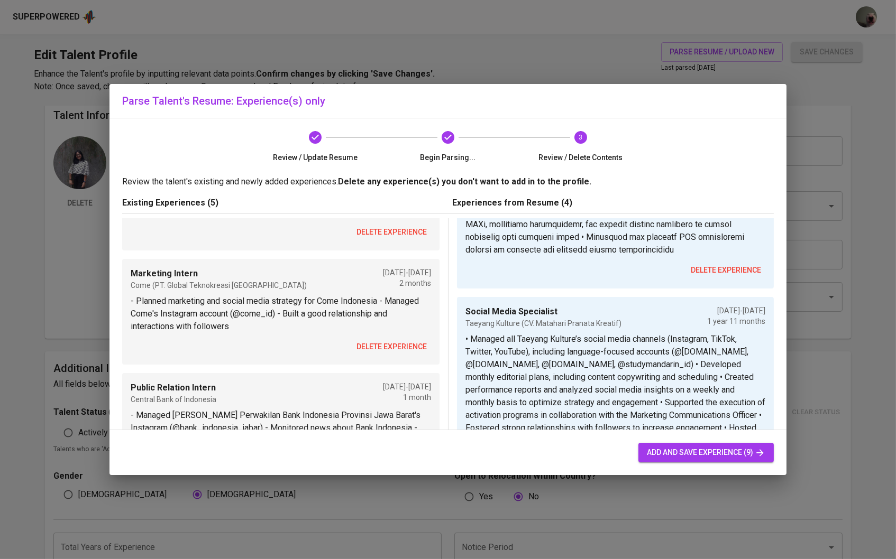  I want to click on span: Review / Update Resume, so click(315, 158).